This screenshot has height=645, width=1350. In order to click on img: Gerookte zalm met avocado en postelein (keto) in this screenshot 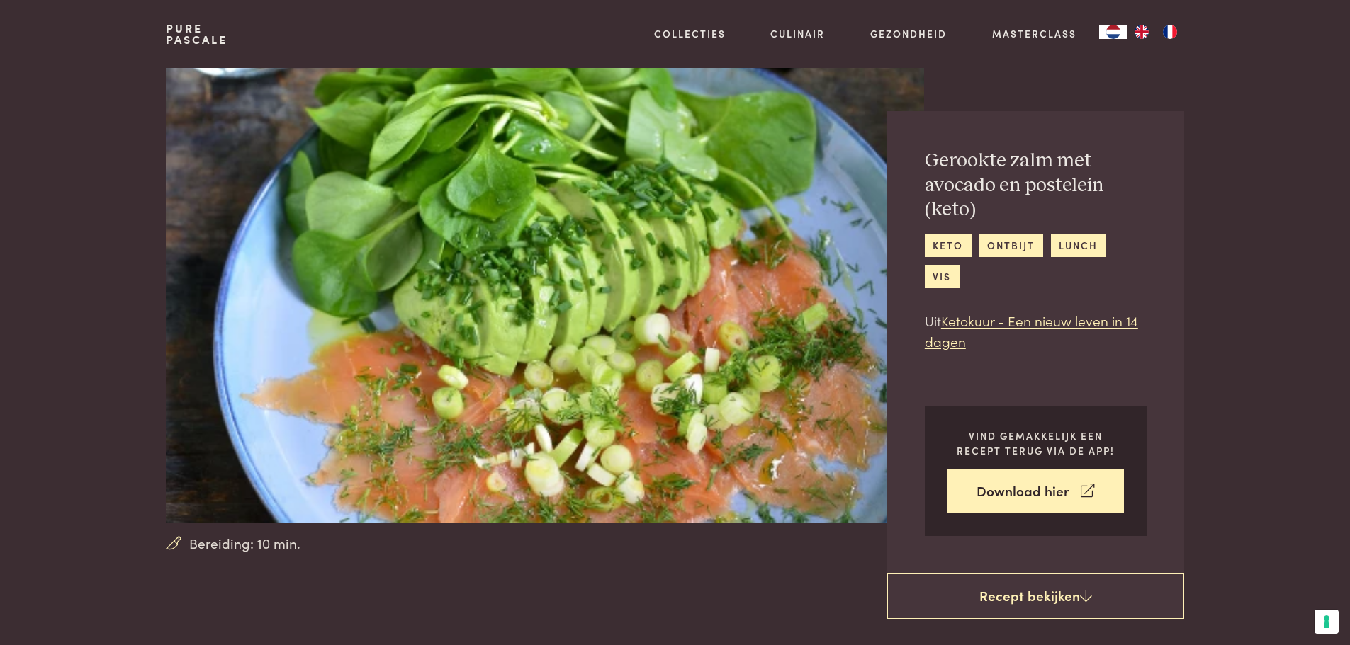, I will do `click(544, 295)`.